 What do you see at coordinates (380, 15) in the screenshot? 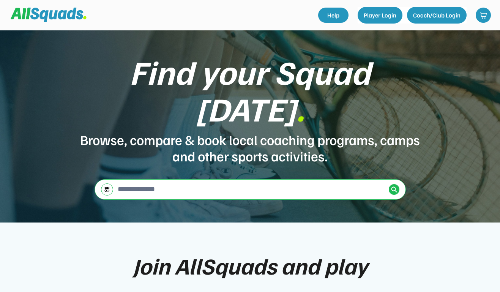
I see `button: Player Login` at bounding box center [380, 15].